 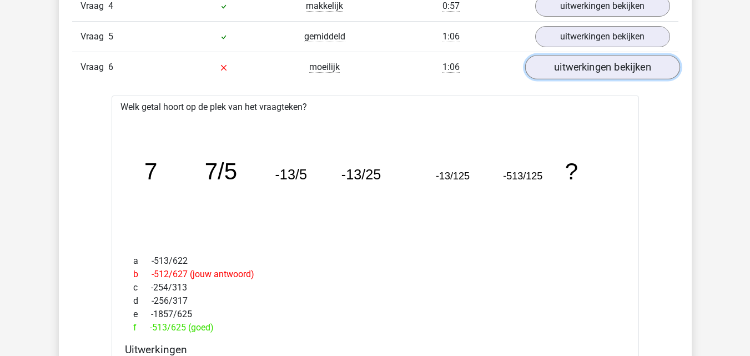 I want to click on div: -1857/625, so click(x=376, y=314).